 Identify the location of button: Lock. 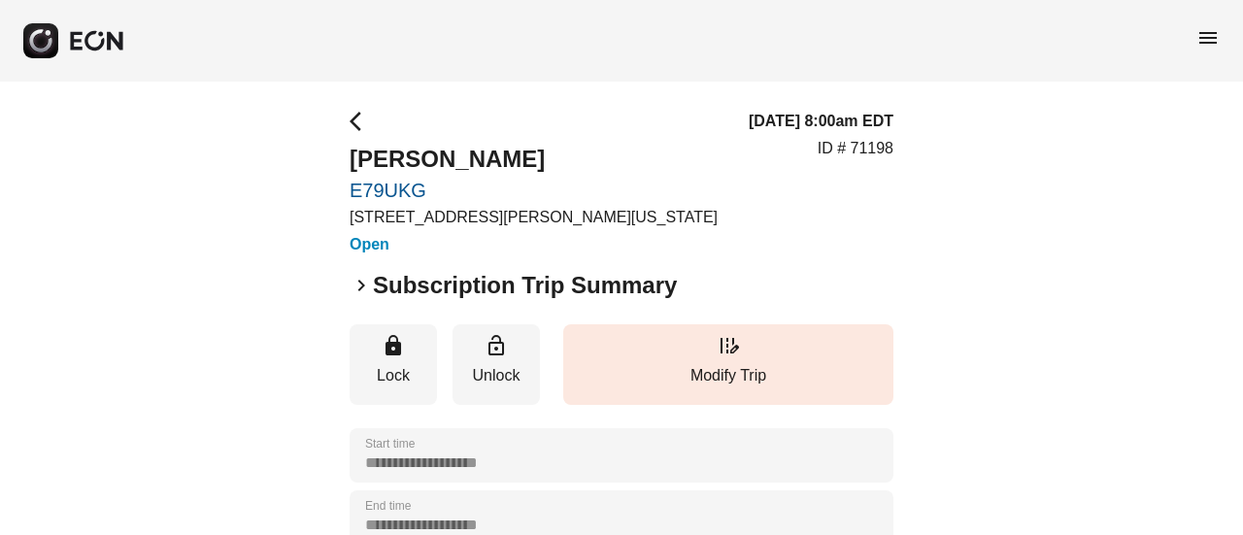
(393, 364).